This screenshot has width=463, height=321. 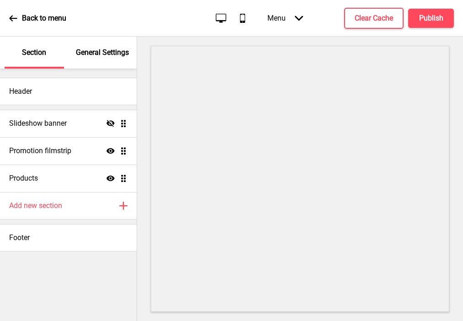 I want to click on h4: Publish, so click(x=431, y=18).